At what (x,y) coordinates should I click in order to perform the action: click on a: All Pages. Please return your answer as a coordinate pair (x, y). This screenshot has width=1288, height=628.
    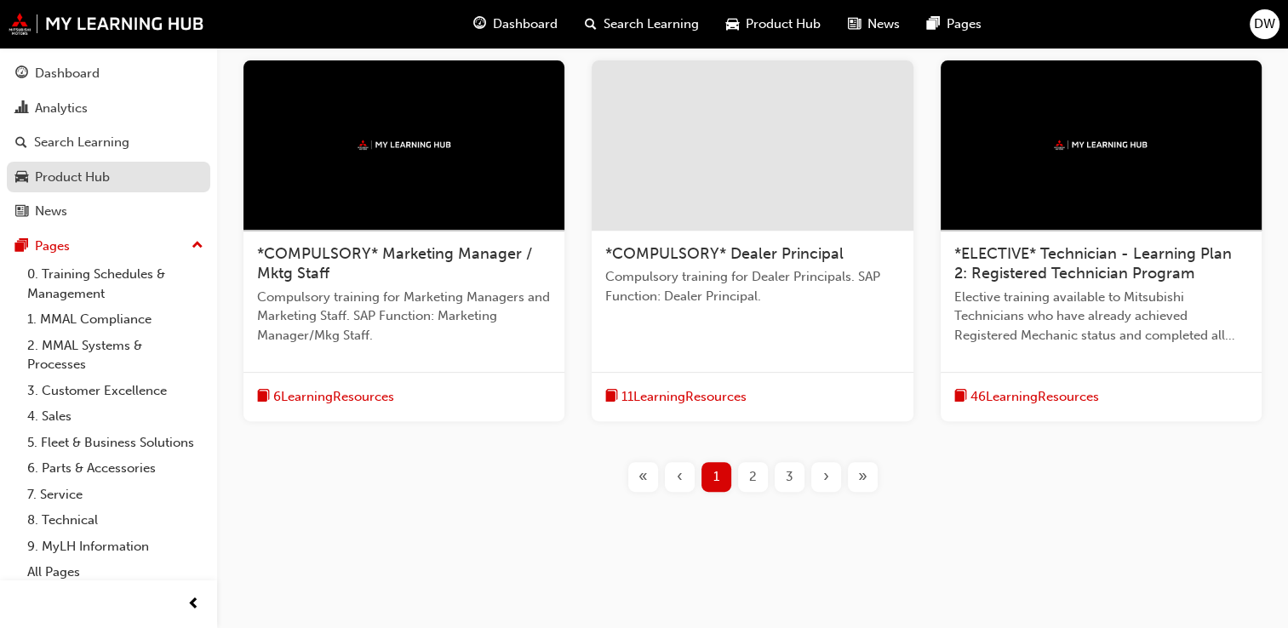
    Looking at the image, I should click on (115, 572).